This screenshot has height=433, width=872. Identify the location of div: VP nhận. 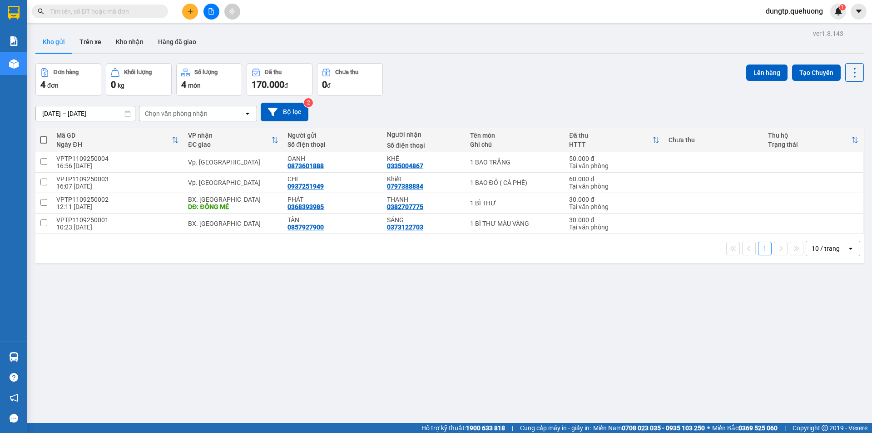
(229, 135).